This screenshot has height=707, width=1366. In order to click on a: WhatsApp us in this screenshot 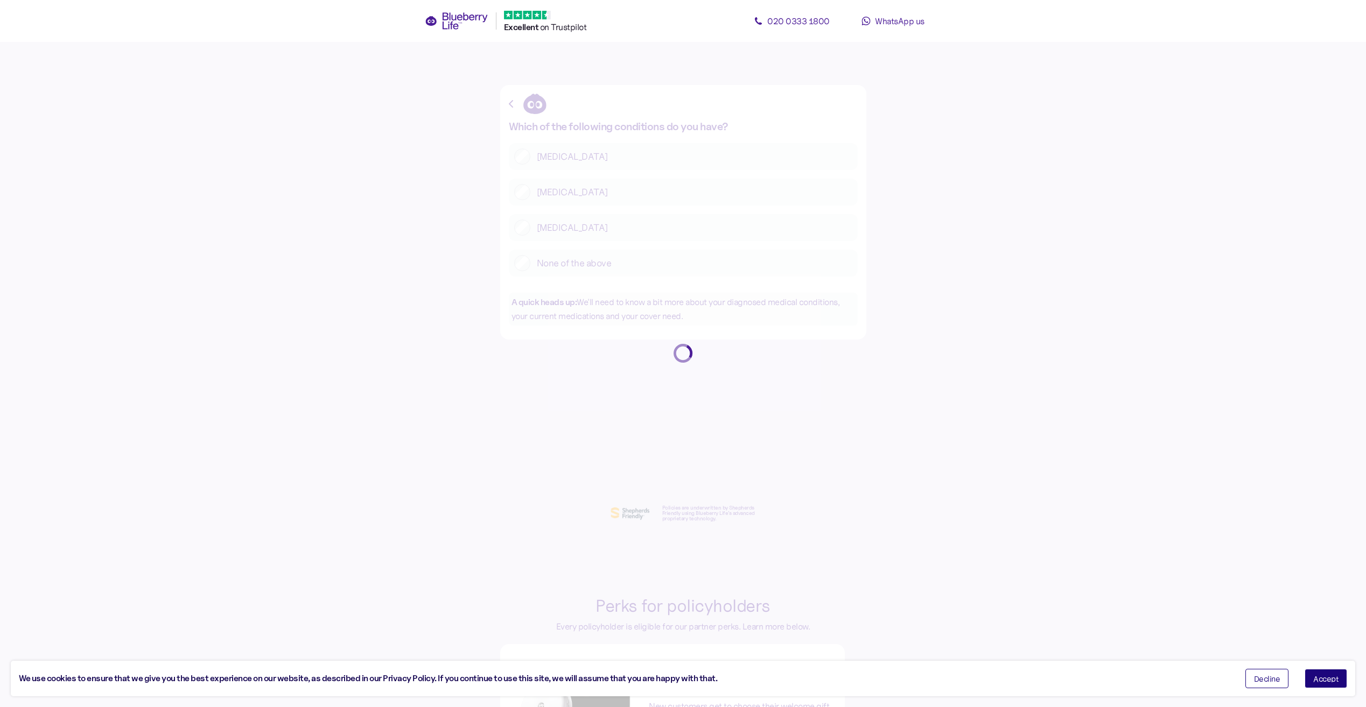, I will do `click(893, 21)`.